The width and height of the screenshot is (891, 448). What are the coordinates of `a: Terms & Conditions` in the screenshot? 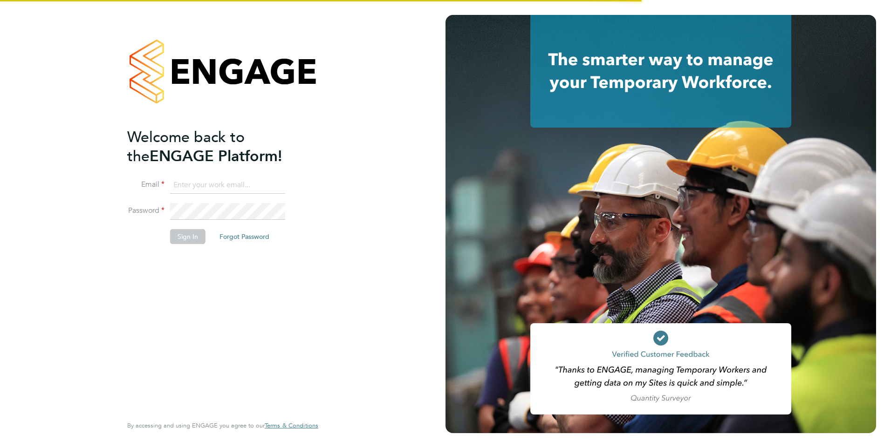 It's located at (291, 426).